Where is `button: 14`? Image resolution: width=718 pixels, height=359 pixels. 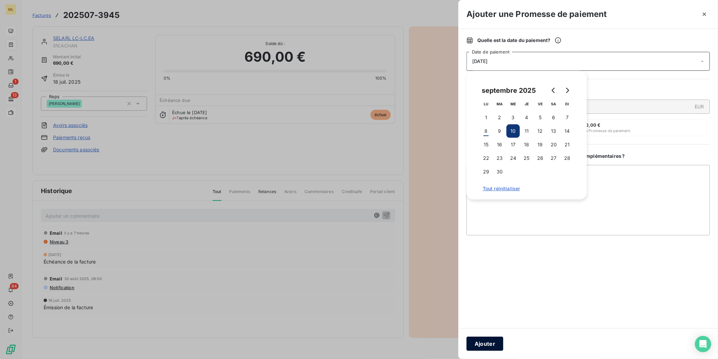
button: 14 is located at coordinates (568, 131).